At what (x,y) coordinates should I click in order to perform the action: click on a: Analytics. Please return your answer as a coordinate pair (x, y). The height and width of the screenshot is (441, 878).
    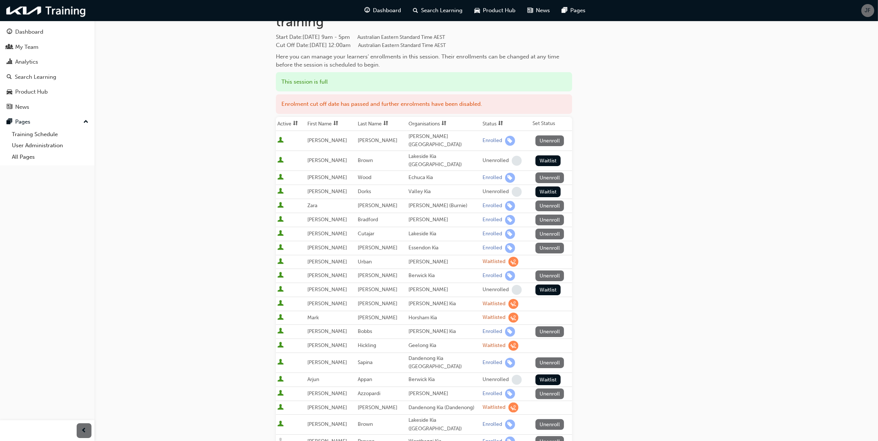
    Looking at the image, I should click on (47, 62).